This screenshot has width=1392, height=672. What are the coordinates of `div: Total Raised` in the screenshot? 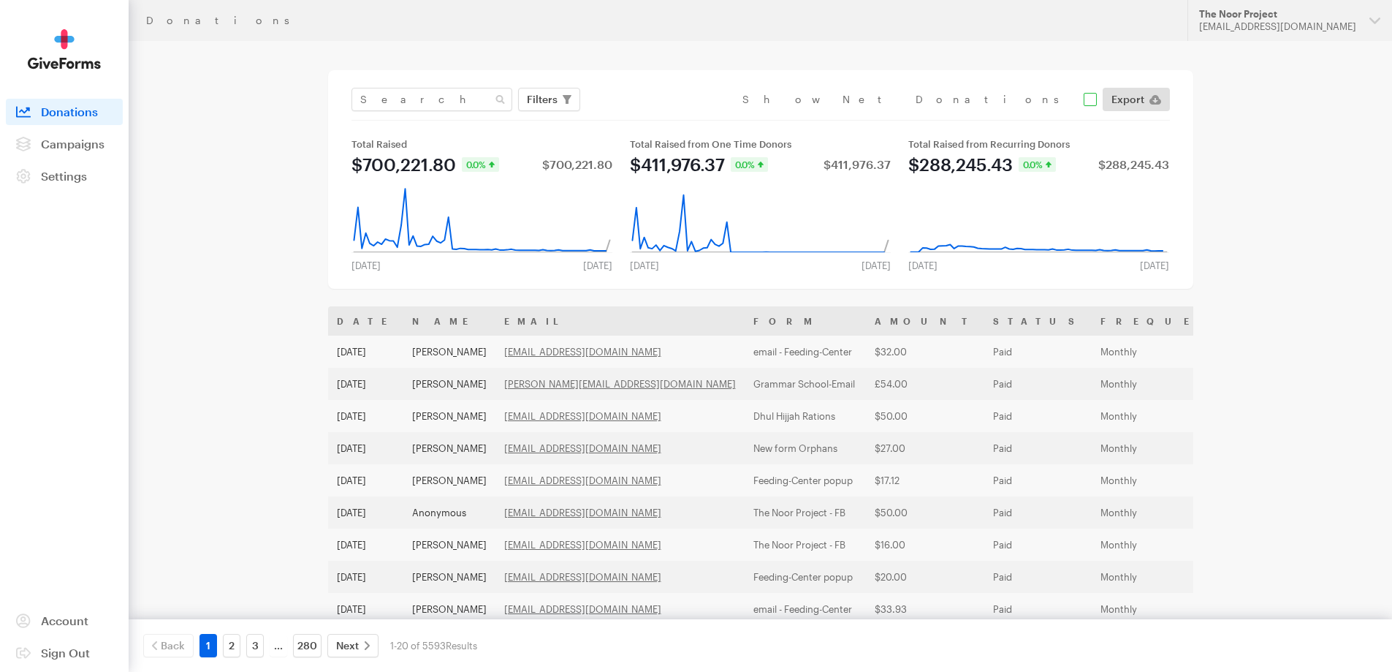 It's located at (482, 144).